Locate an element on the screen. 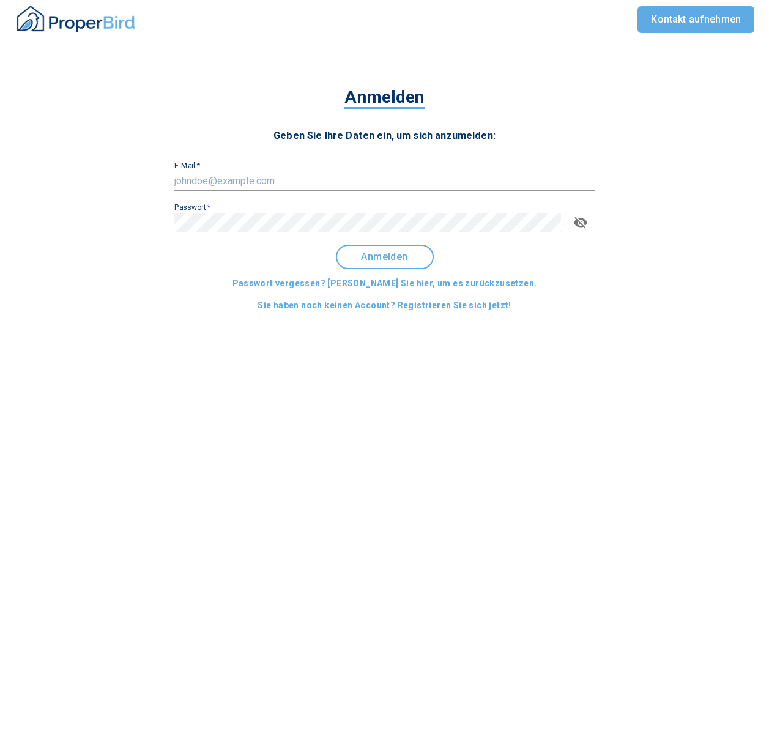  button: toggle password visibility is located at coordinates (580, 223).